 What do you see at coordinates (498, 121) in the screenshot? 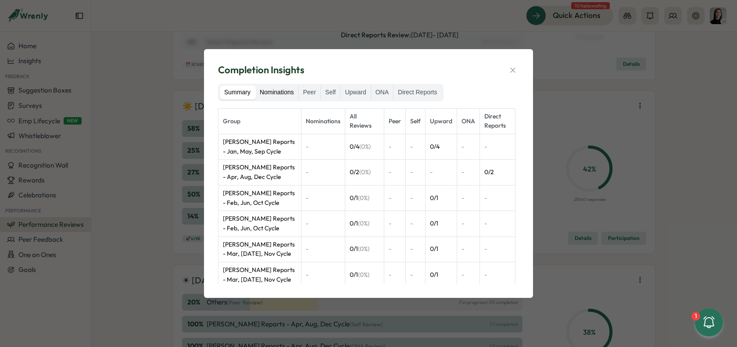
I see `th: Direct Reports` at bounding box center [498, 121].